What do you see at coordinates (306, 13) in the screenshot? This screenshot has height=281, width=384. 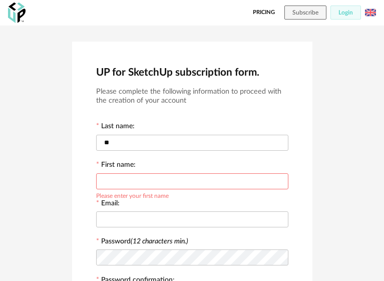 I see `button: Subscribe` at bounding box center [306, 13].